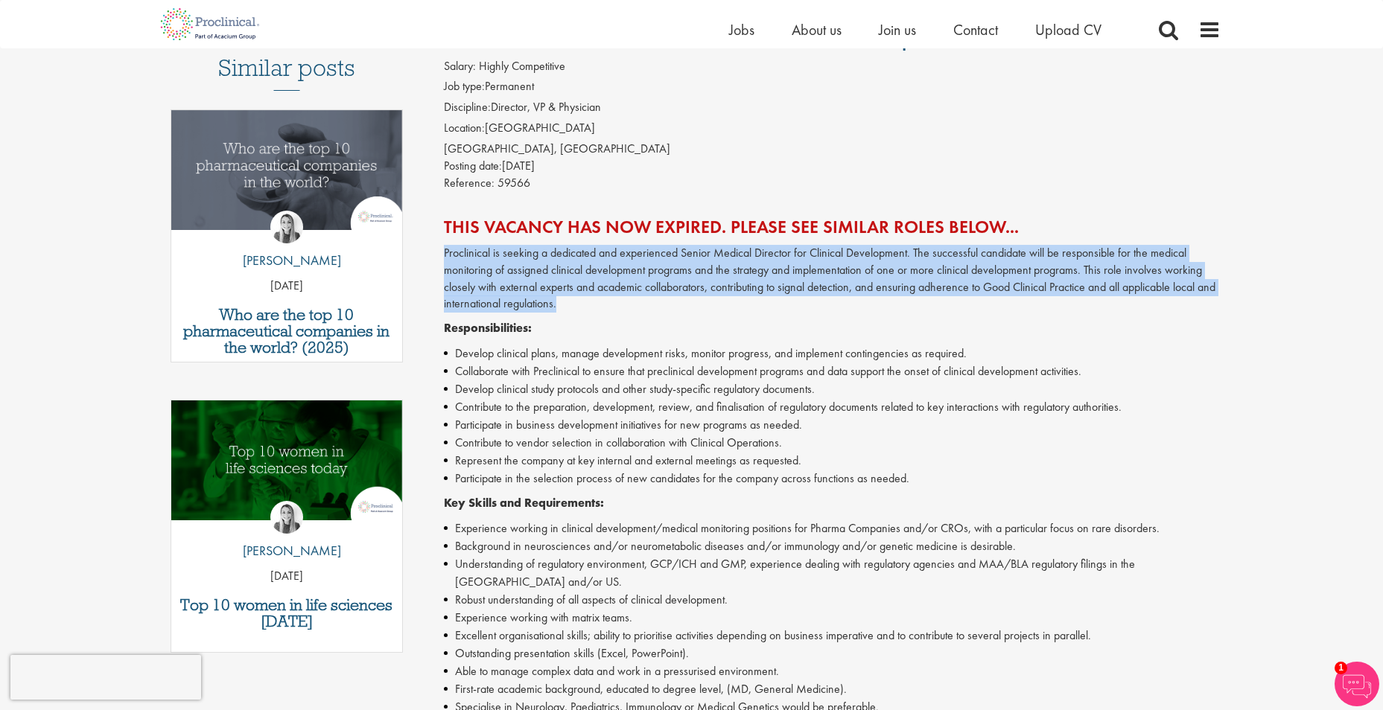 The width and height of the screenshot is (1383, 710). What do you see at coordinates (832, 407) in the screenshot?
I see `li: Contribute to the preparation, development, review, and finalisation of regulatory documents rela...` at bounding box center [832, 407].